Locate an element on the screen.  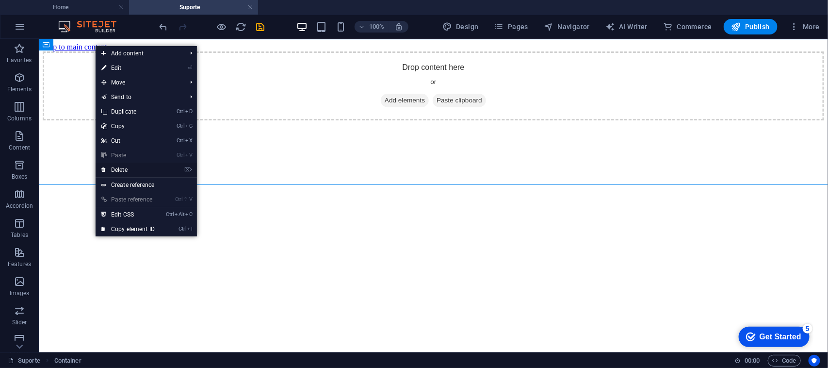
div: Get Started 5 items remaining, 0% complete is located at coordinates (44, 15).